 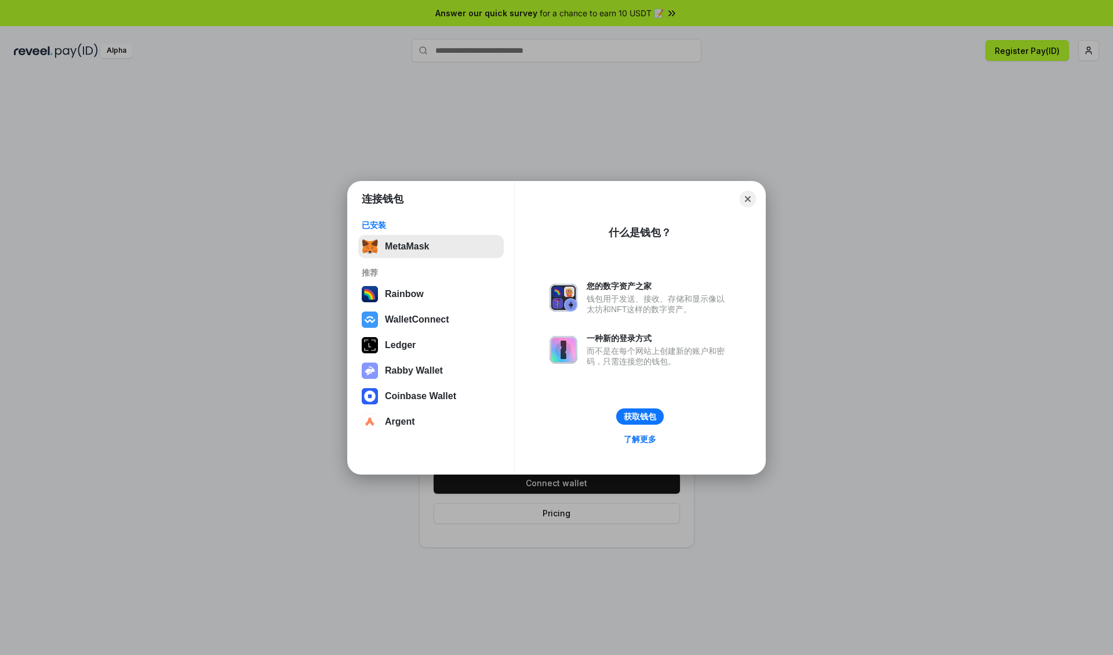 What do you see at coordinates (407, 246) in the screenshot?
I see `div: MetaMask` at bounding box center [407, 246].